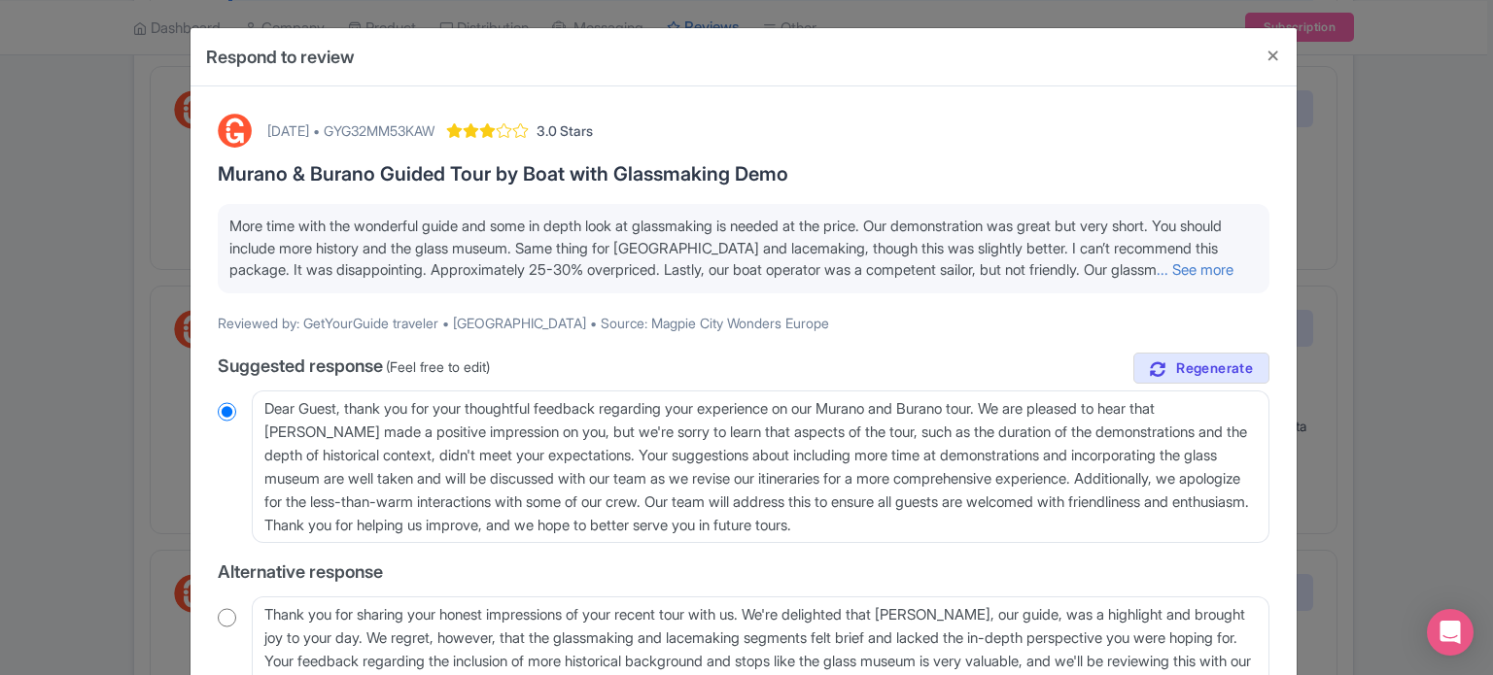 Image resolution: width=1493 pixels, height=675 pixels. Describe the element at coordinates (1201, 368) in the screenshot. I see `a: Regenerate` at that location.